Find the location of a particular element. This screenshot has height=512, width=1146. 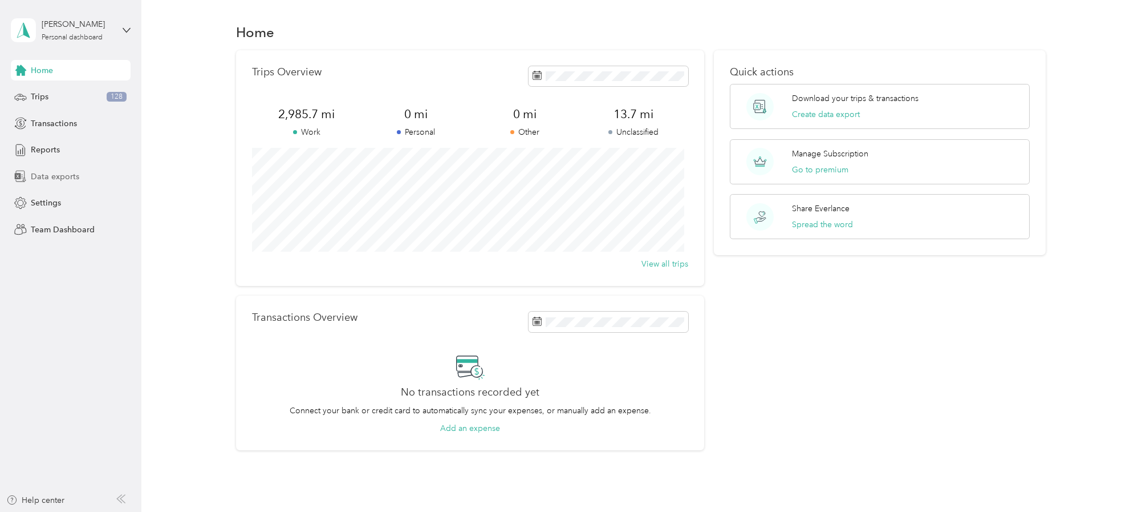

span: Data exports is located at coordinates (55, 176).